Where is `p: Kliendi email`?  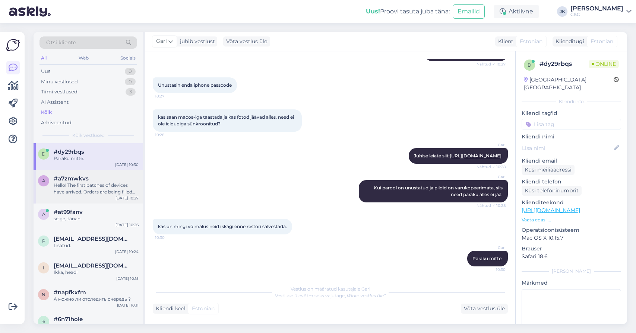 p: Kliendi email is located at coordinates (571, 161).